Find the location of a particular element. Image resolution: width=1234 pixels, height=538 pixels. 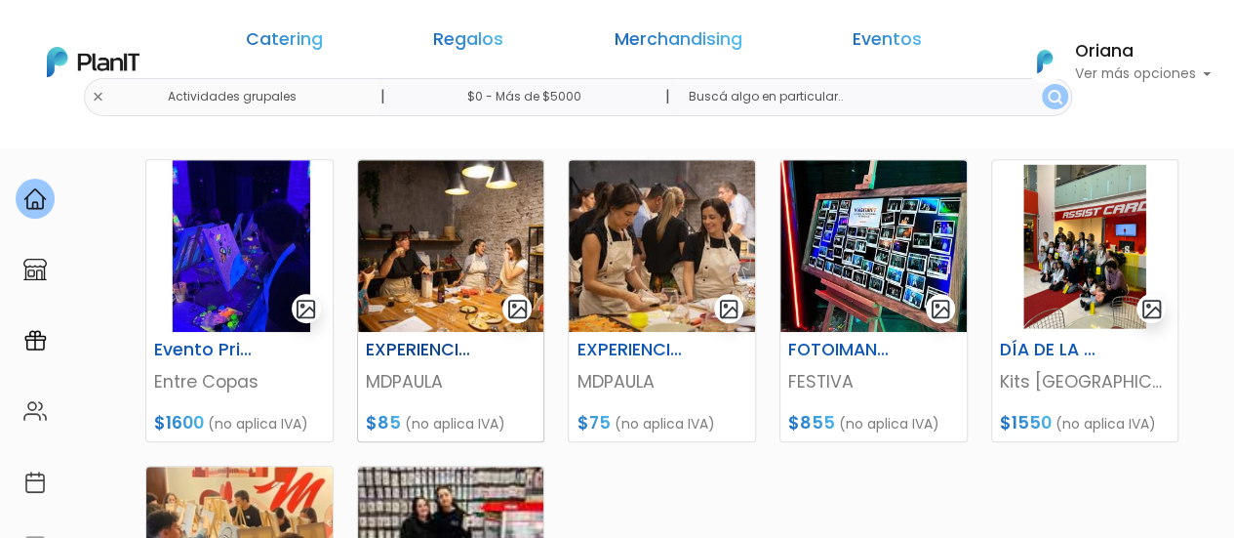

a: Merchandising is located at coordinates (677, 43).